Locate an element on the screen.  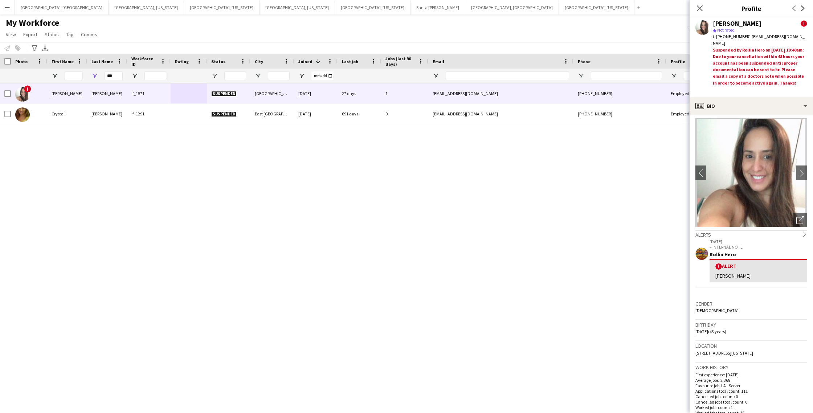
h3: Birthday is located at coordinates (751, 325).